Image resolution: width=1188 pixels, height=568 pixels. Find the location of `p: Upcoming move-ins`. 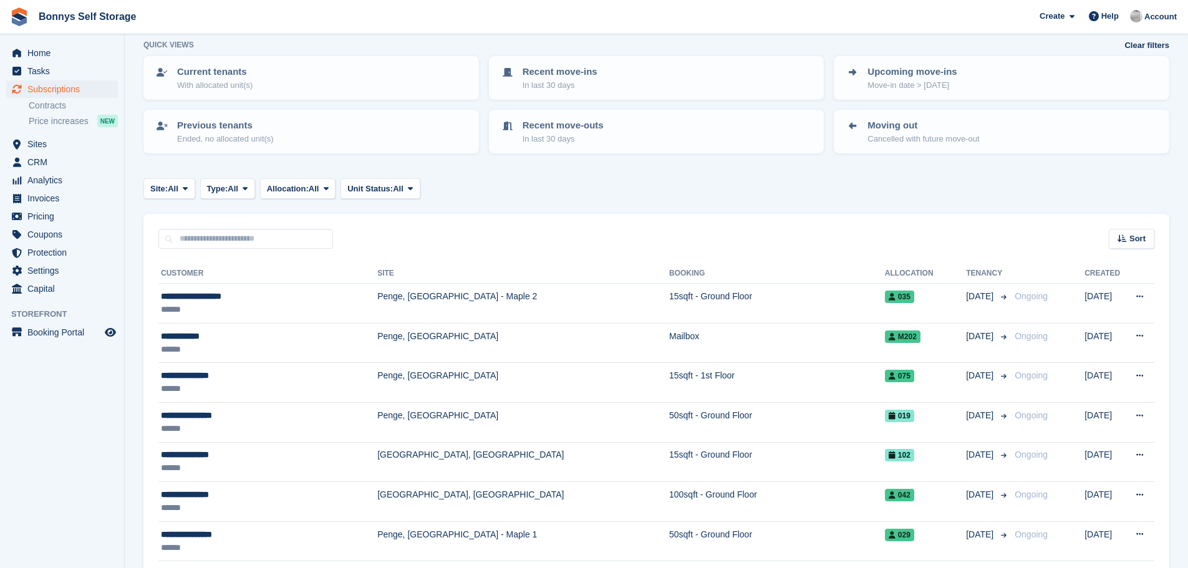

p: Upcoming move-ins is located at coordinates (912, 72).